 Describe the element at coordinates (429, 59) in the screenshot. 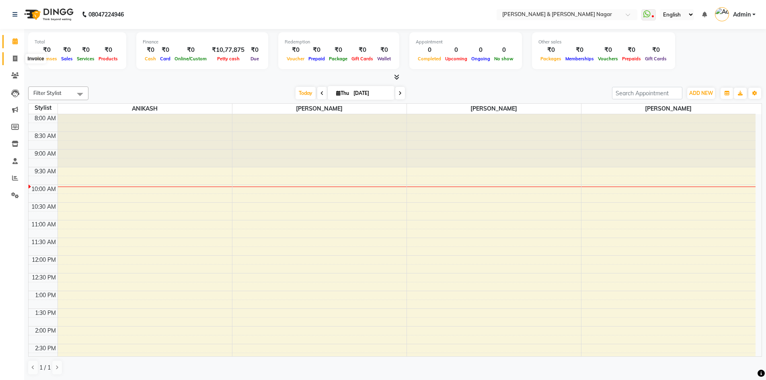

I see `span: Completed` at that location.